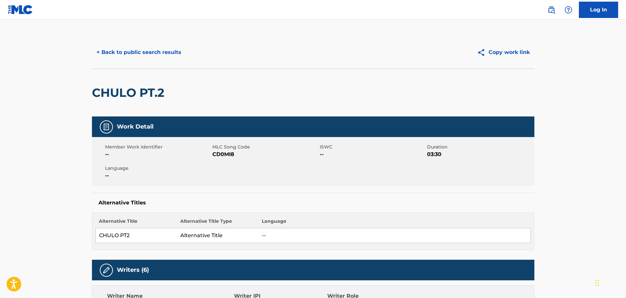  Describe the element at coordinates (158, 147) in the screenshot. I see `span: Member Work Identifier` at that location.